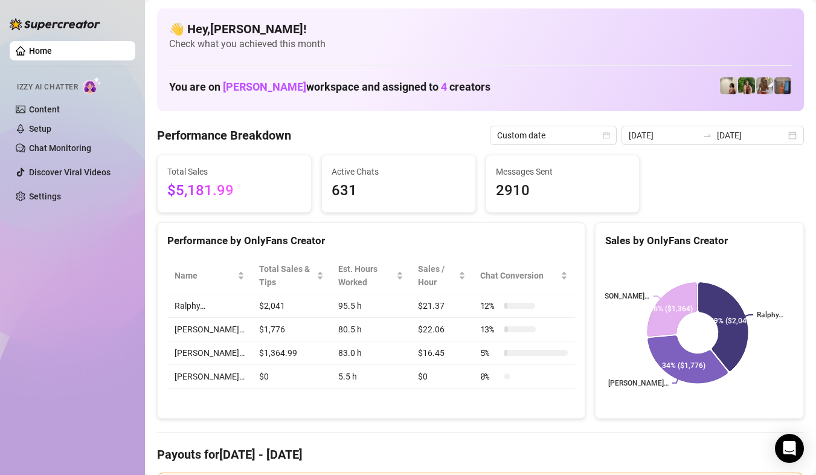 The height and width of the screenshot is (475, 816). Describe the element at coordinates (707, 135) in the screenshot. I see `span: swap-right` at that location.